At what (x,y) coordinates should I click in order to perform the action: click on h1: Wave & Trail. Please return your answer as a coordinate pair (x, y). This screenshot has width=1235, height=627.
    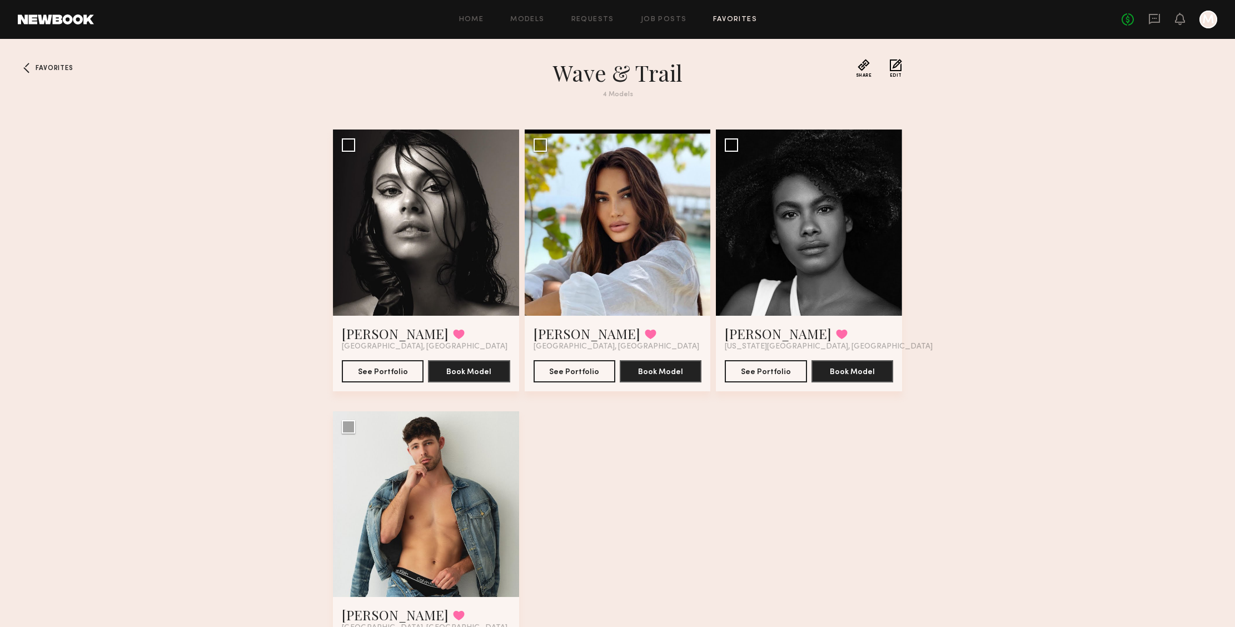
    Looking at the image, I should click on (618, 73).